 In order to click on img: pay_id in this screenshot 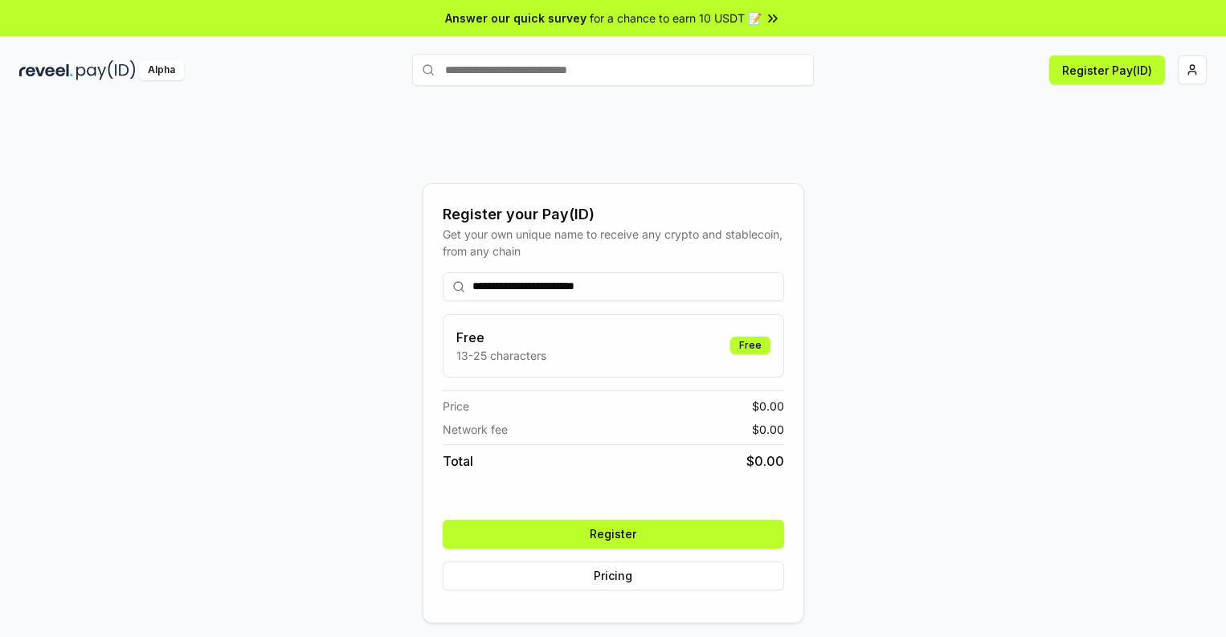, I will do `click(106, 70)`.